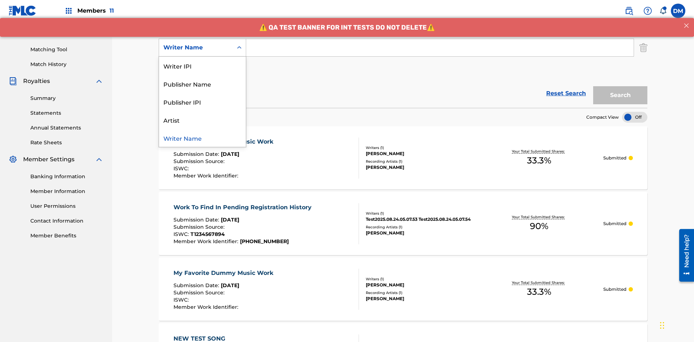 The width and height of the screenshot is (694, 342). Describe the element at coordinates (67, 191) in the screenshot. I see `a: Member Information` at that location.